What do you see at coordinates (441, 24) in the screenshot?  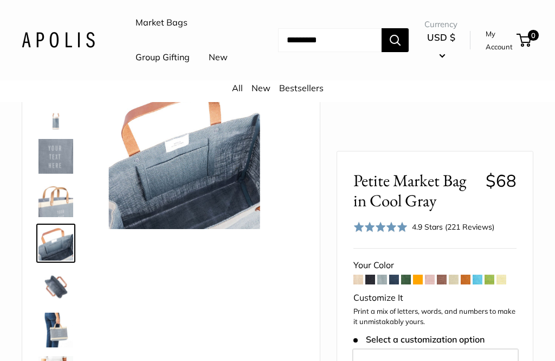 I see `span: Currency` at bounding box center [441, 24].